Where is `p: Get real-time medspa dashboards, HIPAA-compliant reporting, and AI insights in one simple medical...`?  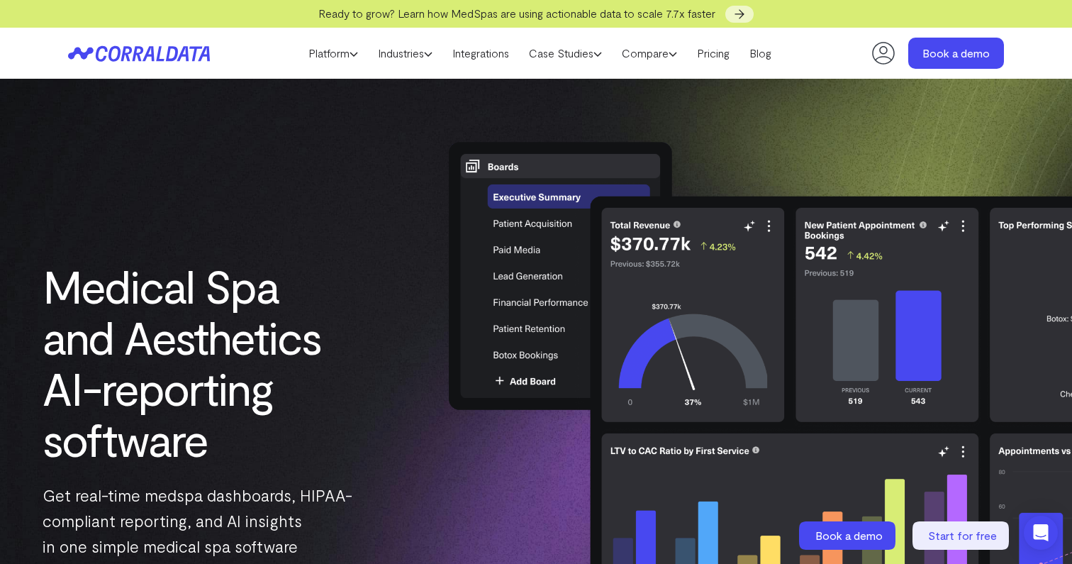 p: Get real-time medspa dashboards, HIPAA-compliant reporting, and AI insights in one simple medical... is located at coordinates (198, 520).